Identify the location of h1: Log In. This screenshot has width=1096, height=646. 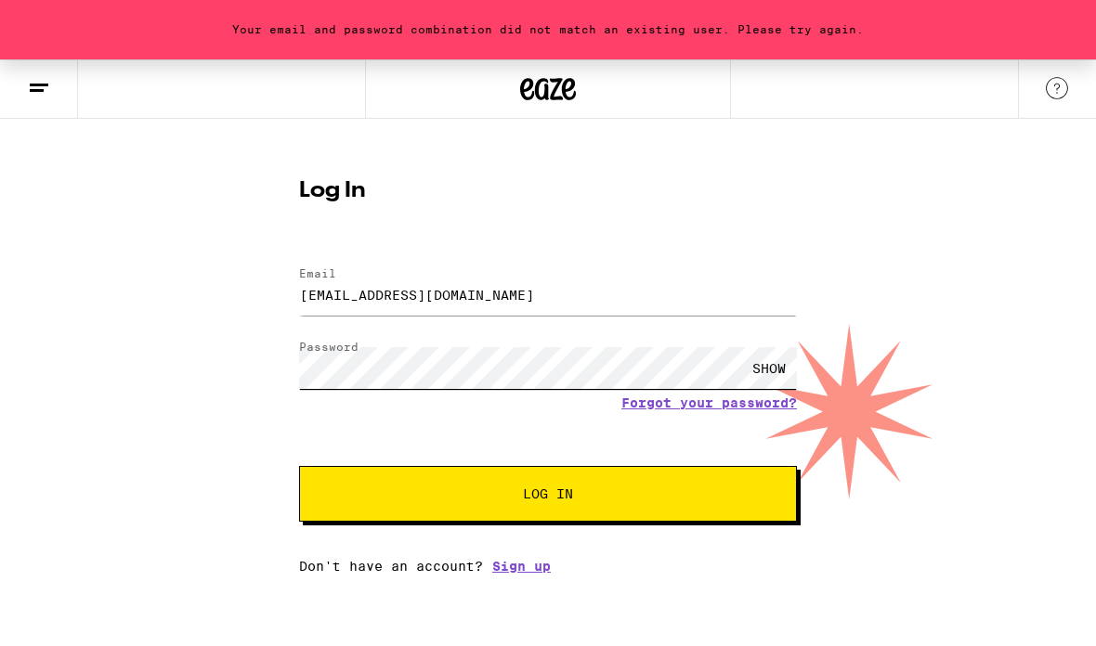
(548, 191).